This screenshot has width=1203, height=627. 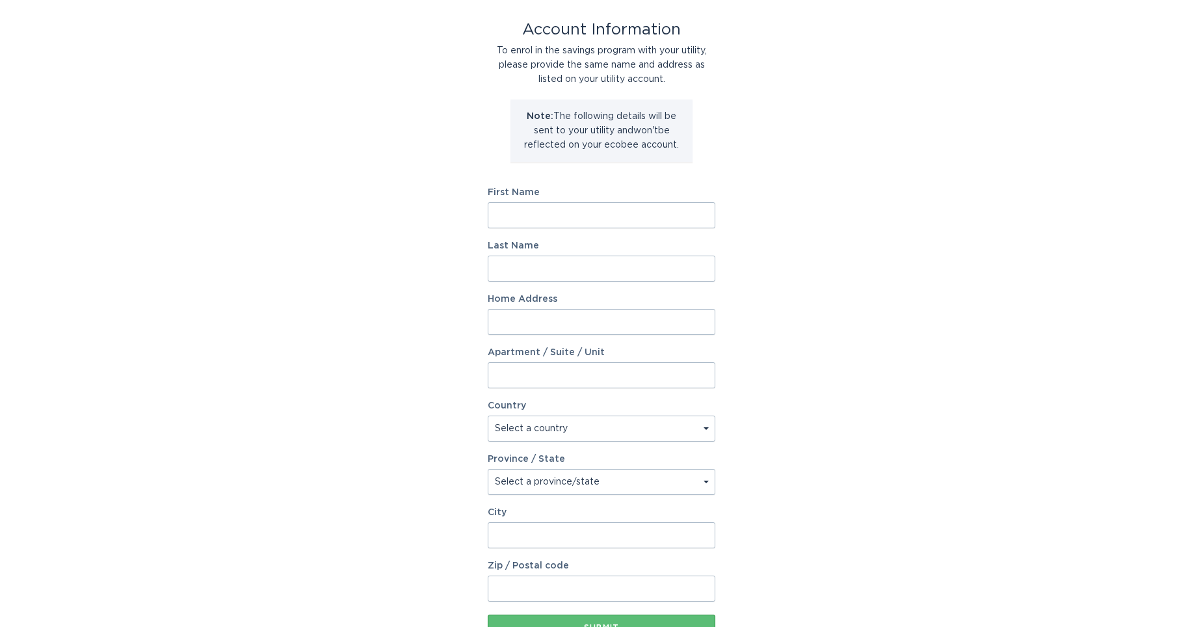 What do you see at coordinates (601, 30) in the screenshot?
I see `div: Account Information` at bounding box center [601, 30].